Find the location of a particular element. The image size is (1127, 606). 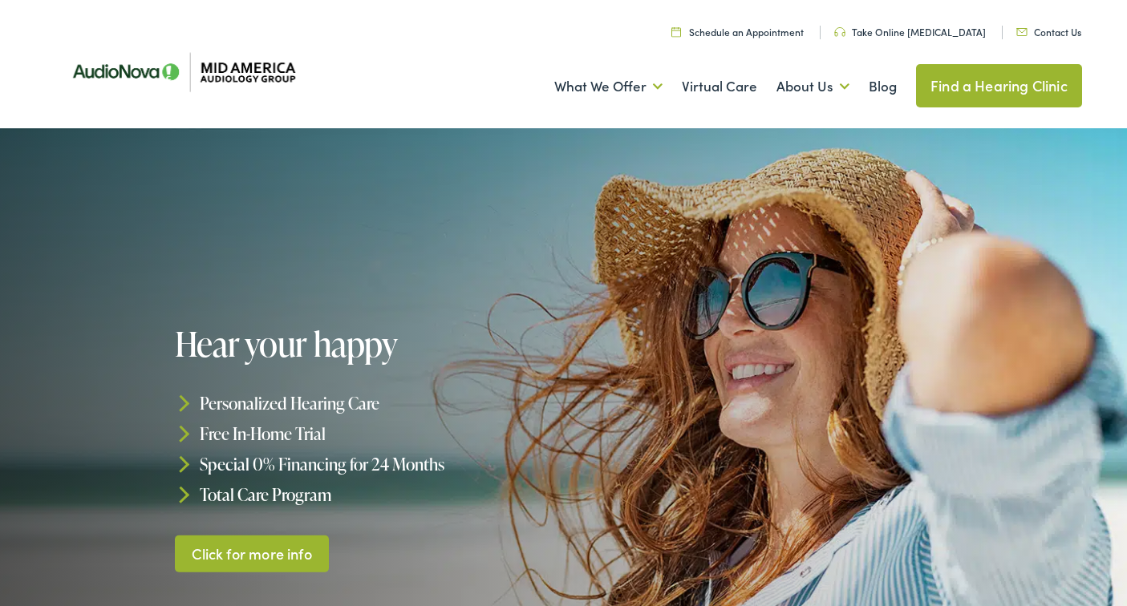

li: Total Care Program is located at coordinates (372, 494).